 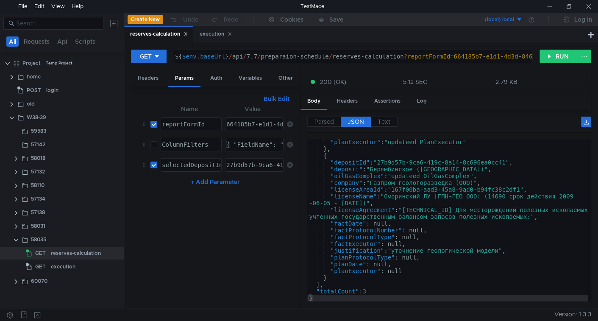 What do you see at coordinates (493, 19) in the screenshot?
I see `button: (local) local` at bounding box center [493, 19].